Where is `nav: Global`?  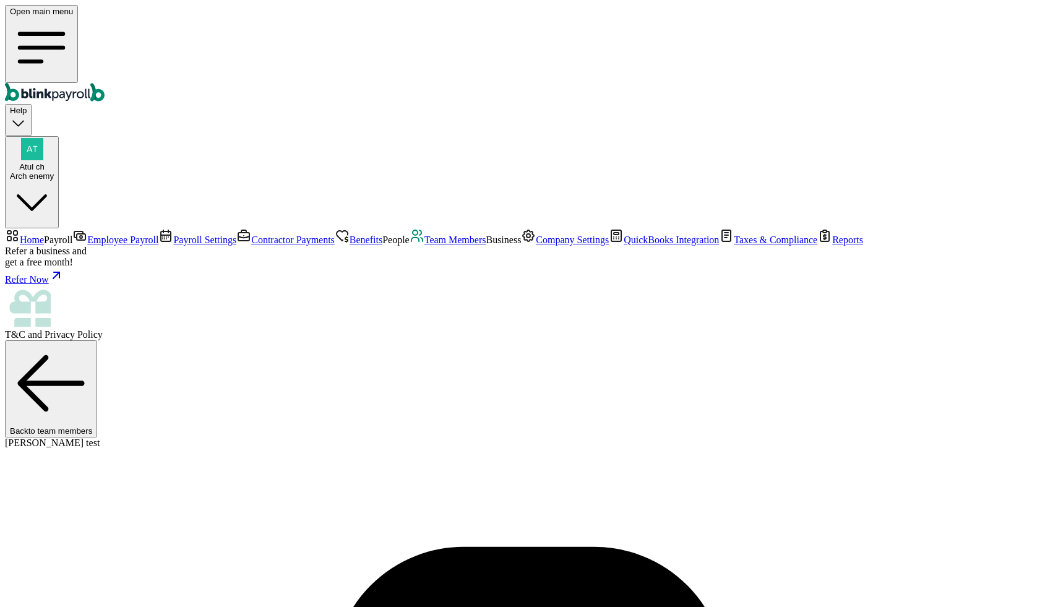 nav: Global is located at coordinates (529, 54).